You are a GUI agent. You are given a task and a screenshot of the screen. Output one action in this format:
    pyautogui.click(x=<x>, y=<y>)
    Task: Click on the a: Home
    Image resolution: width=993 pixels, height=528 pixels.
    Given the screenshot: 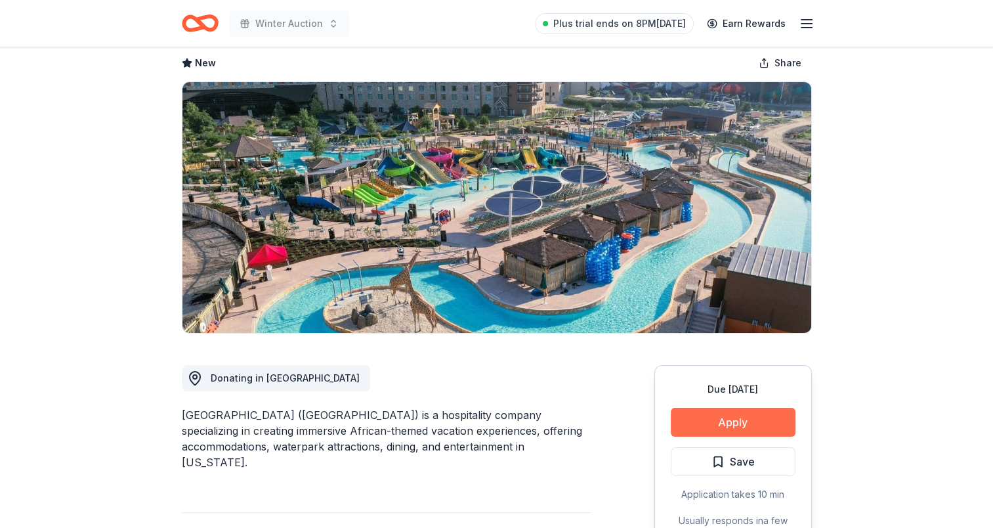 What is the action you would take?
    pyautogui.click(x=200, y=23)
    